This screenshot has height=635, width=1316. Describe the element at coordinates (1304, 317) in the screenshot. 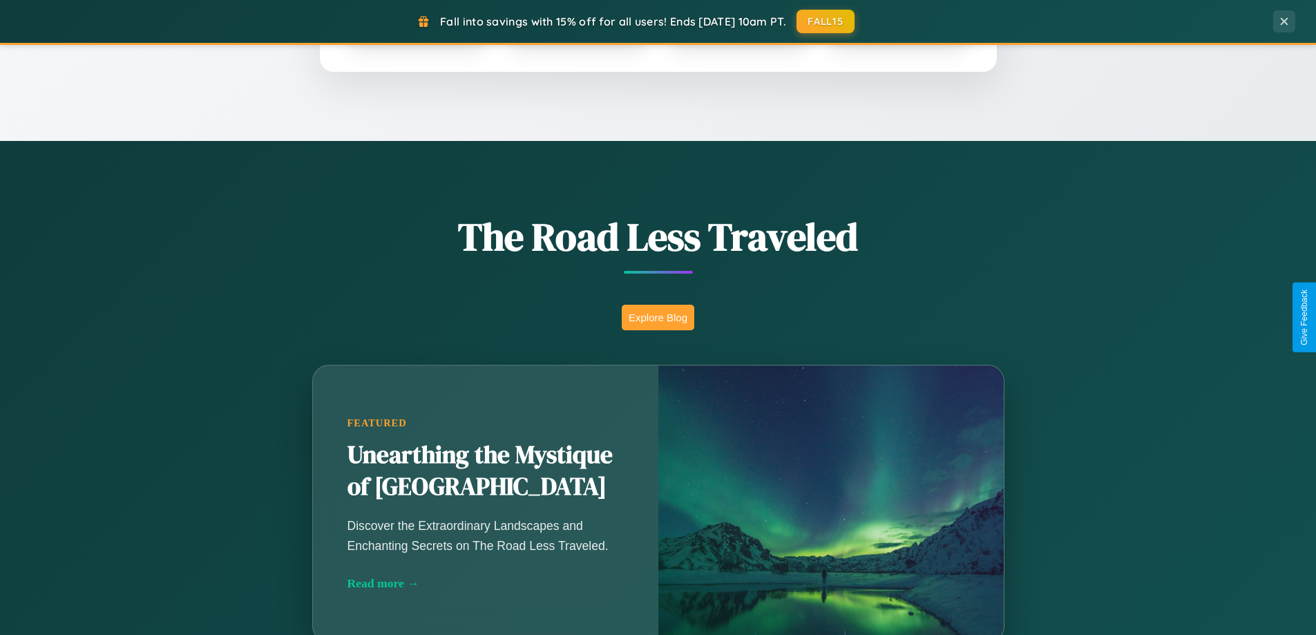

I see `div: Give Feedback` at that location.